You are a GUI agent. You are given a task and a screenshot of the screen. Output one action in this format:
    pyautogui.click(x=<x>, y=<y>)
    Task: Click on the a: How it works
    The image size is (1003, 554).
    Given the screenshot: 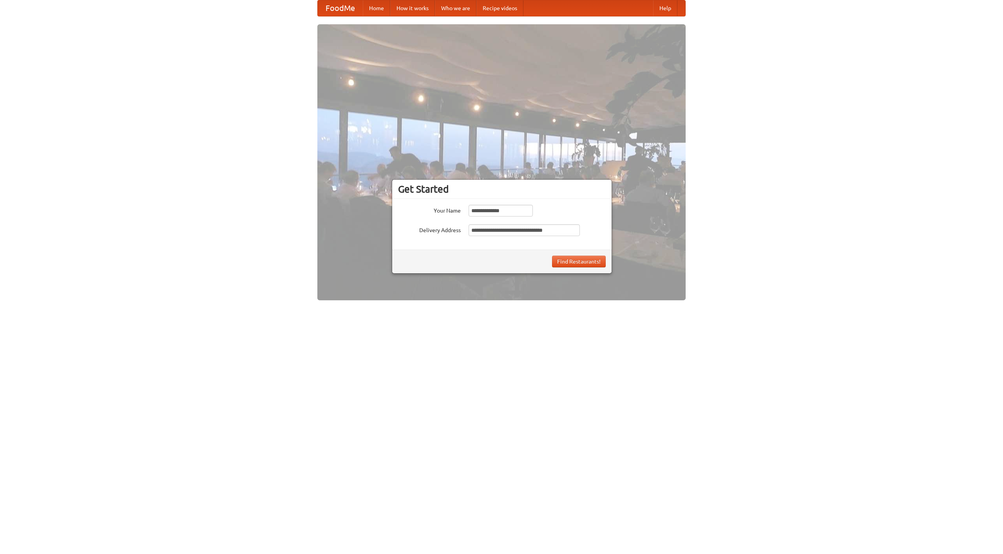 What is the action you would take?
    pyautogui.click(x=413, y=8)
    